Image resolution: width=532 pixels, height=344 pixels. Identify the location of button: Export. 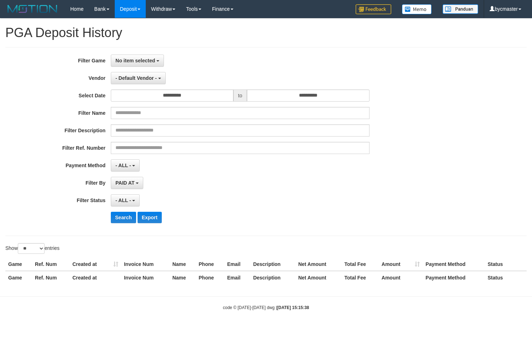
(150, 217).